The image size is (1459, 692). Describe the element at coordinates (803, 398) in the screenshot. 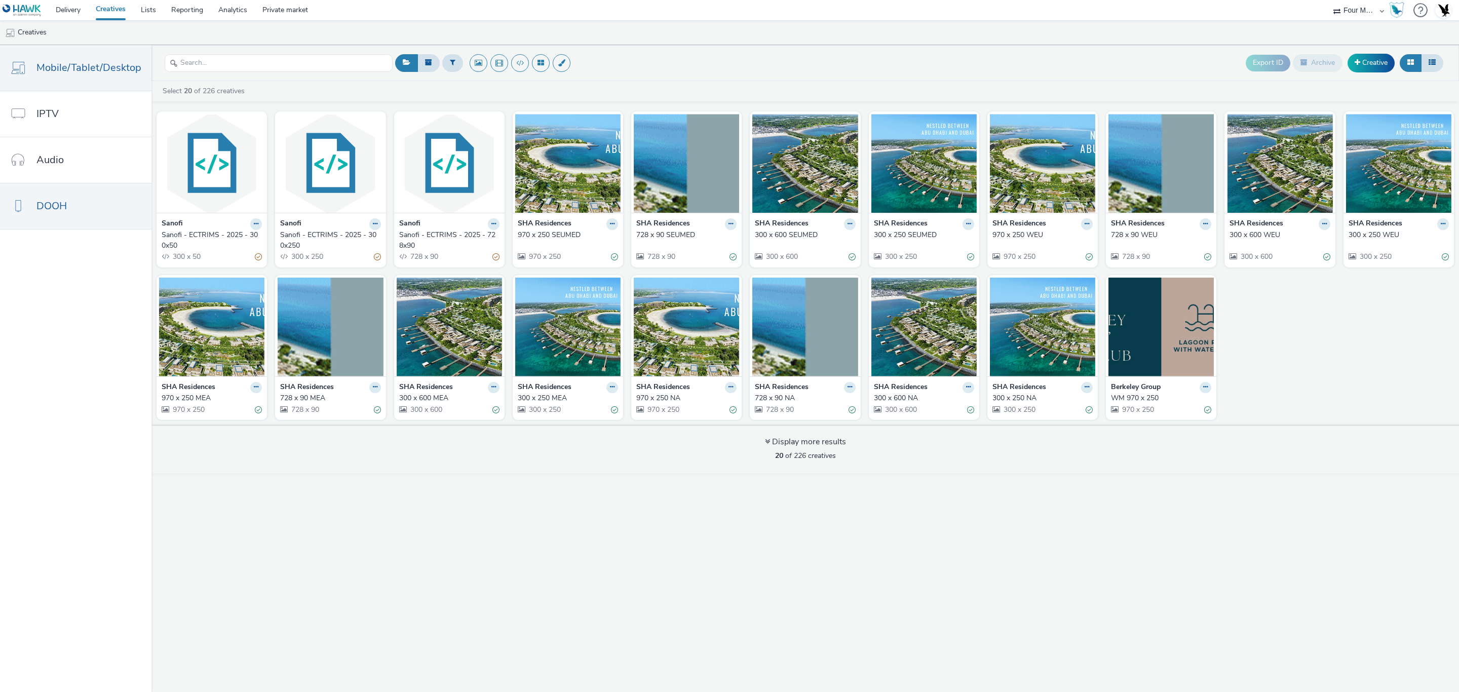

I see `div: 728 x 90 NA` at that location.